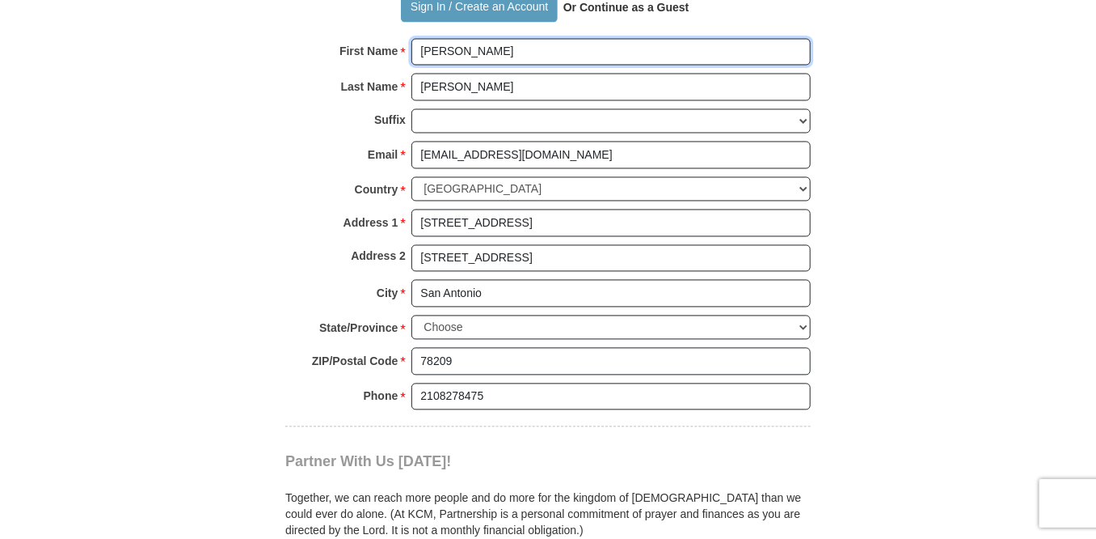 The width and height of the screenshot is (1096, 539). I want to click on strong: Address 2, so click(378, 256).